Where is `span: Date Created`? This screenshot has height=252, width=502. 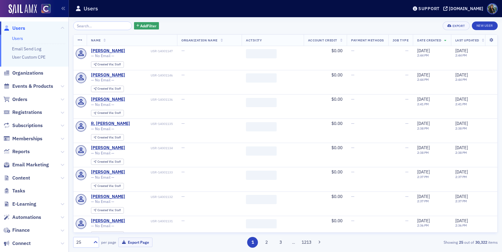 span: Date Created is located at coordinates (429, 40).